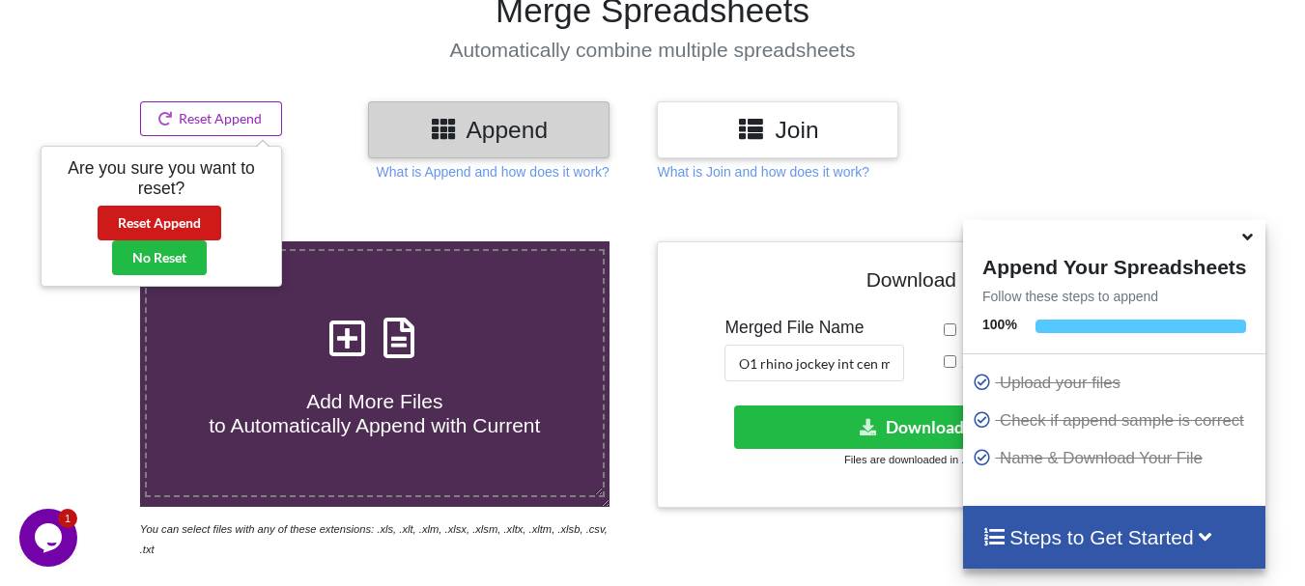 This screenshot has width=1305, height=586. Describe the element at coordinates (1117, 458) in the screenshot. I see `p: Name & Download Your File` at that location.